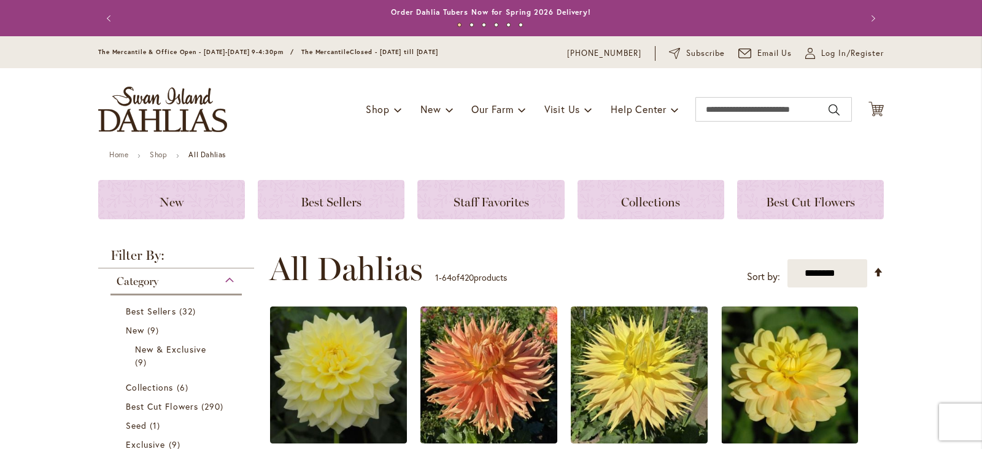  Describe the element at coordinates (377, 109) in the screenshot. I see `span: Shop` at that location.